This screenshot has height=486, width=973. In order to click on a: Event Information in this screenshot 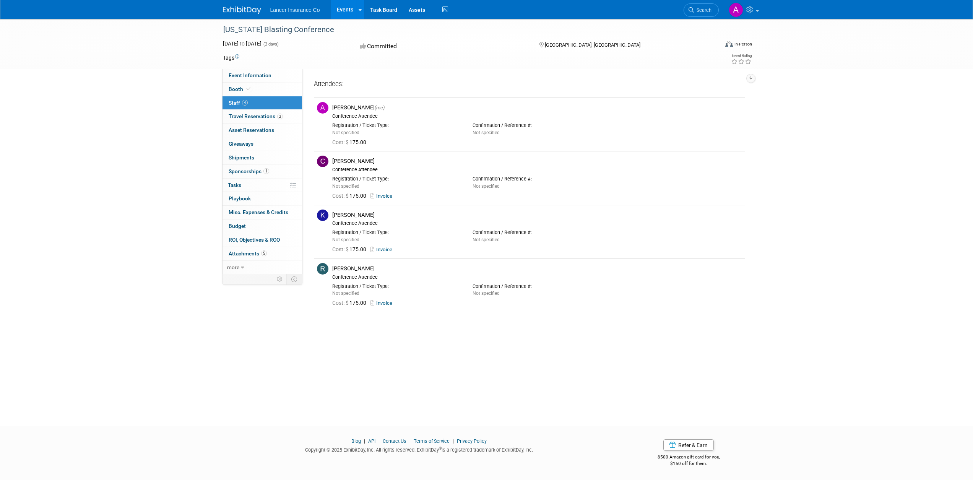, I will do `click(262, 75)`.